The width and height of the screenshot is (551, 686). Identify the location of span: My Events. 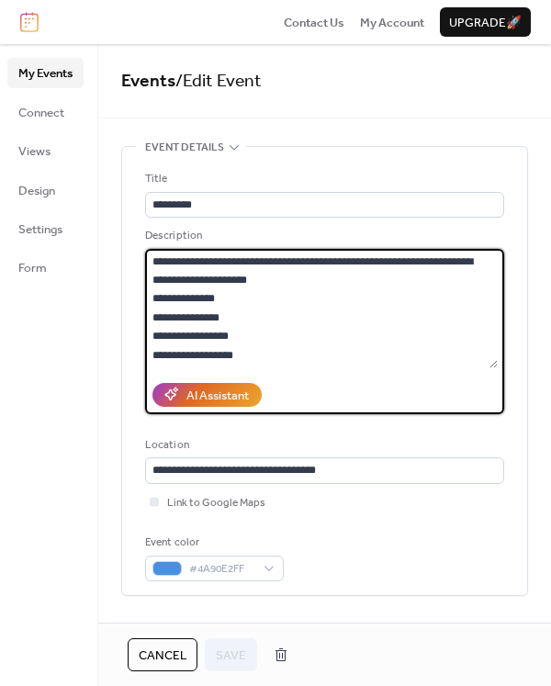
(45, 73).